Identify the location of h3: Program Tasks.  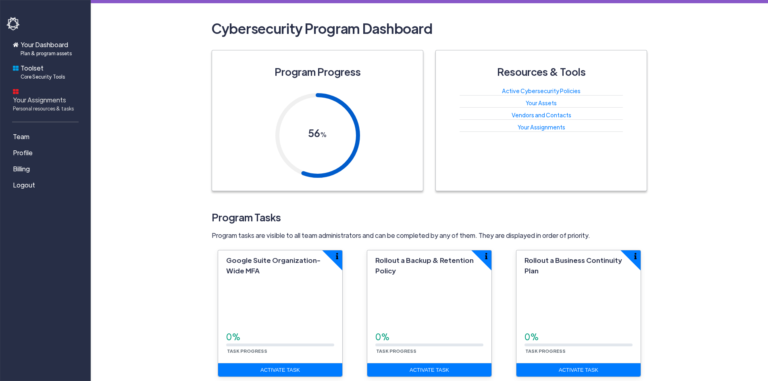
(429, 217).